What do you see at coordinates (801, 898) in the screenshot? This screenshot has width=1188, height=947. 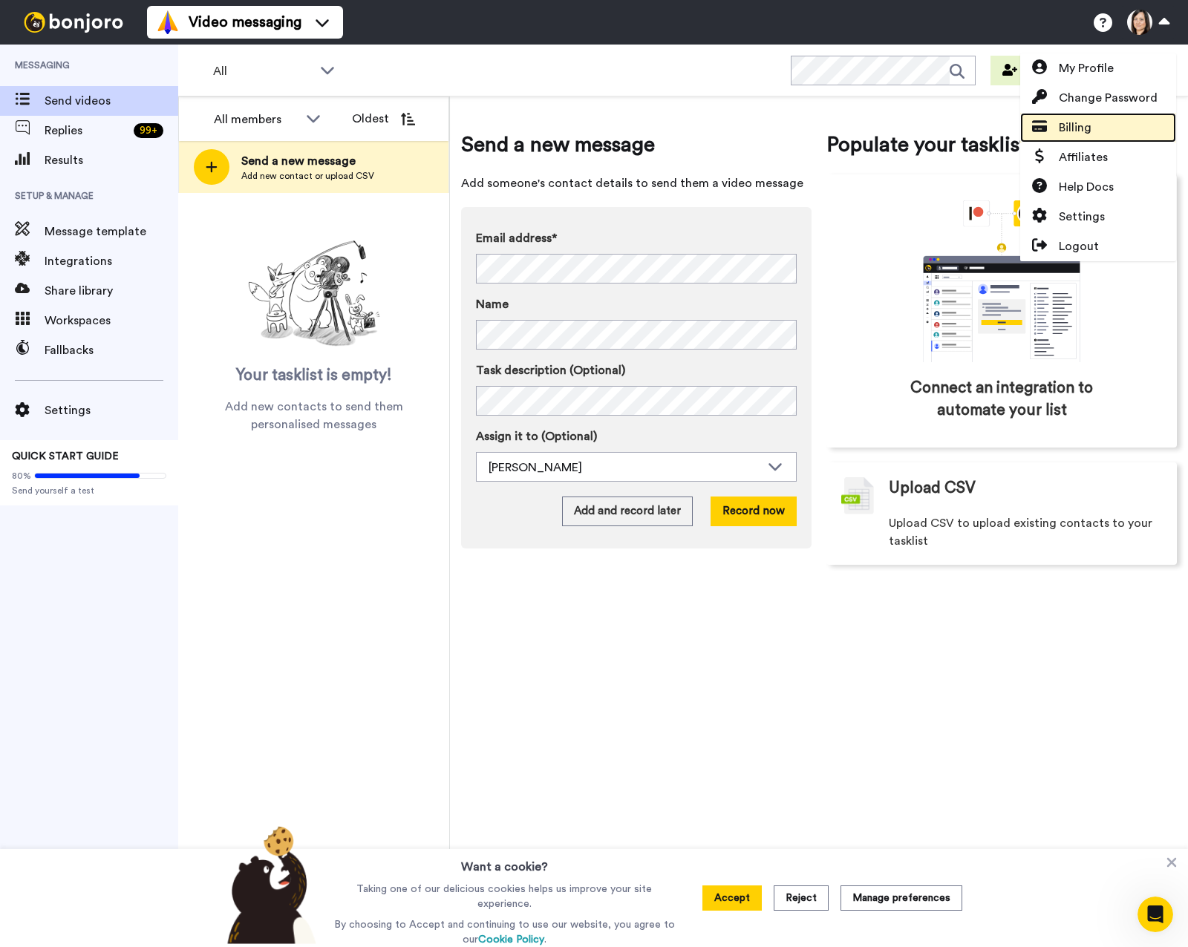 I see `button: Reject` at bounding box center [801, 898].